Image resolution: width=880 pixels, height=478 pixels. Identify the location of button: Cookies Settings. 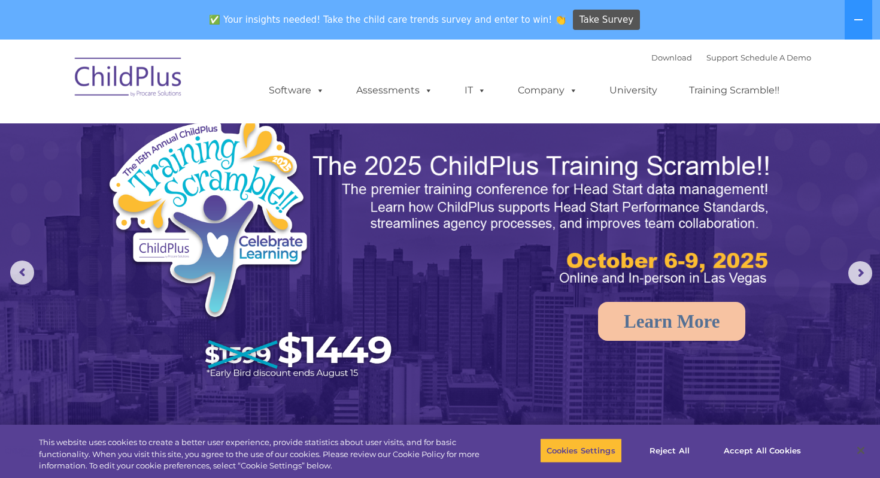
(581, 450).